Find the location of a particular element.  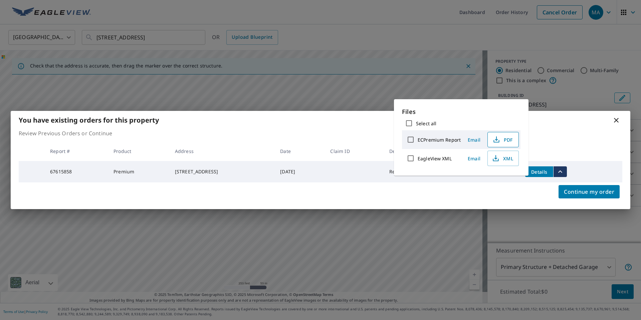

span: Continue my order is located at coordinates (589, 192).